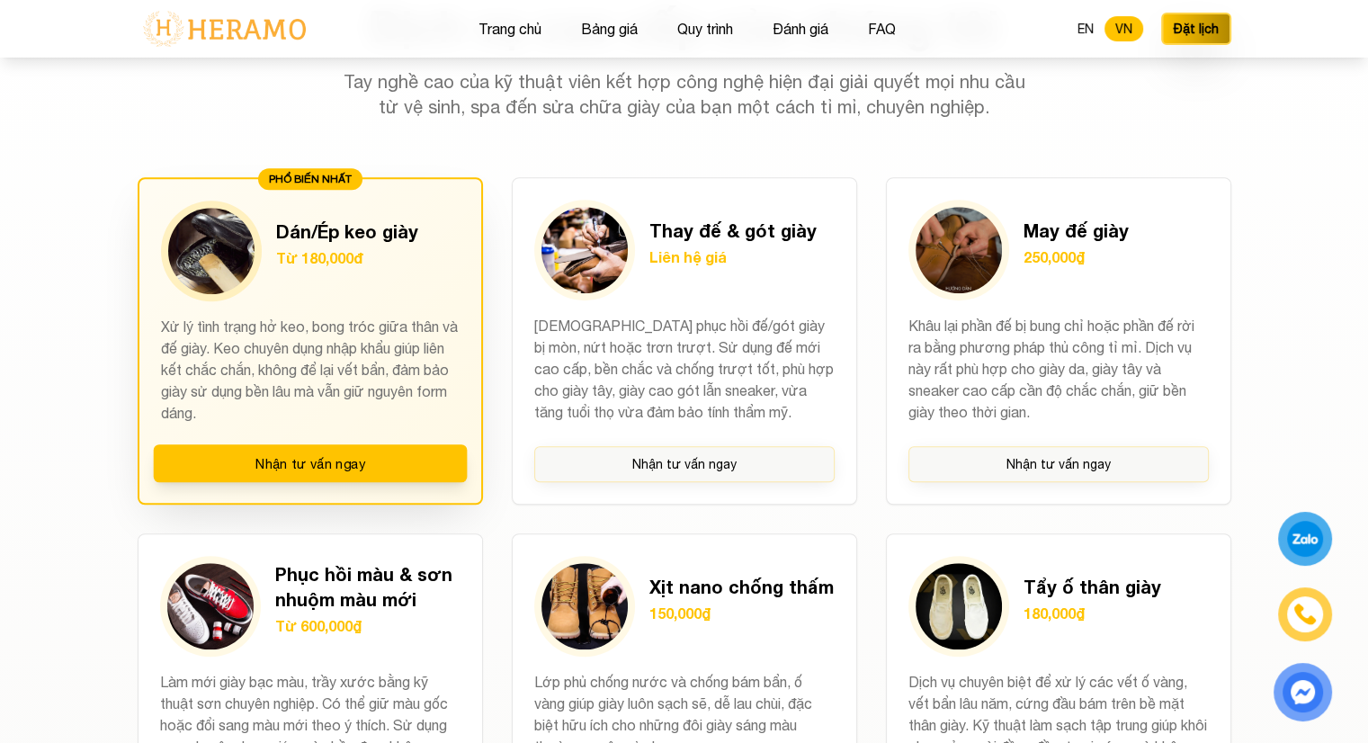 This screenshot has width=1368, height=743. I want to click on img: Dán/Ép keo giày, so click(211, 251).